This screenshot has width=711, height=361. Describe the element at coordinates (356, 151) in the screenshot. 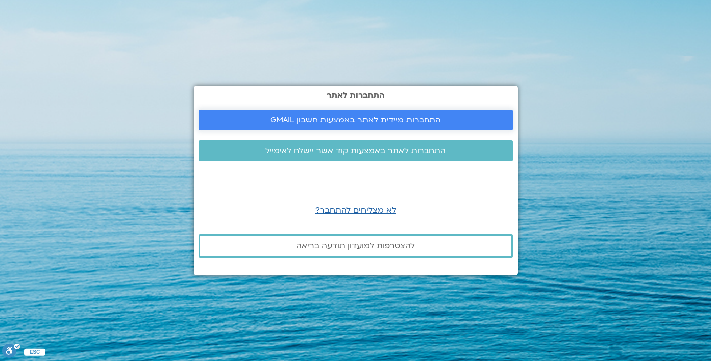

I see `a: התחברות לאתר באמצעות קוד אשר יישלח לאימייל` at that location.